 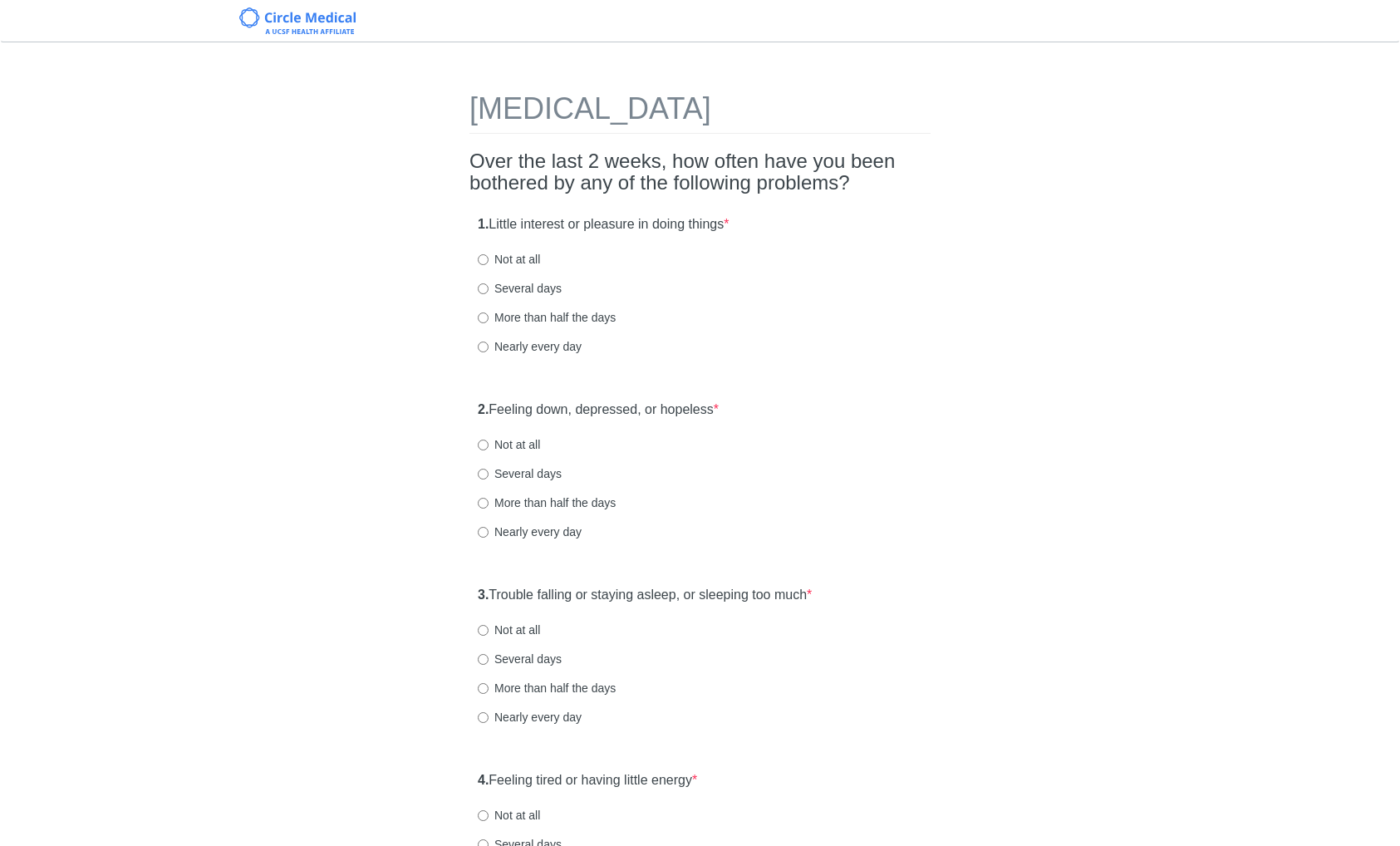 I want to click on h2: Over the last 2 weeks, how often have you been bothered by any of the following problems?, so click(x=700, y=172).